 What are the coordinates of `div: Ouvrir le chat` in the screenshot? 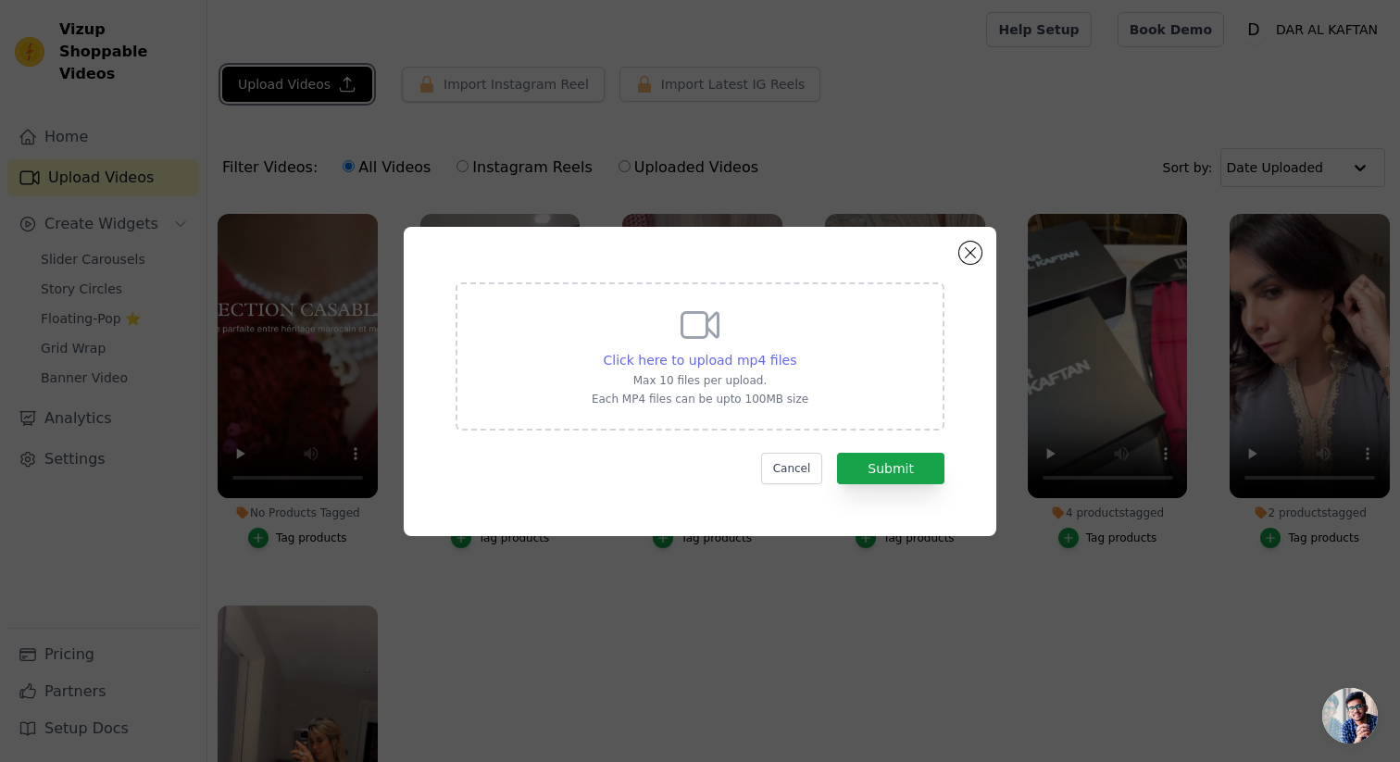 It's located at (1350, 716).